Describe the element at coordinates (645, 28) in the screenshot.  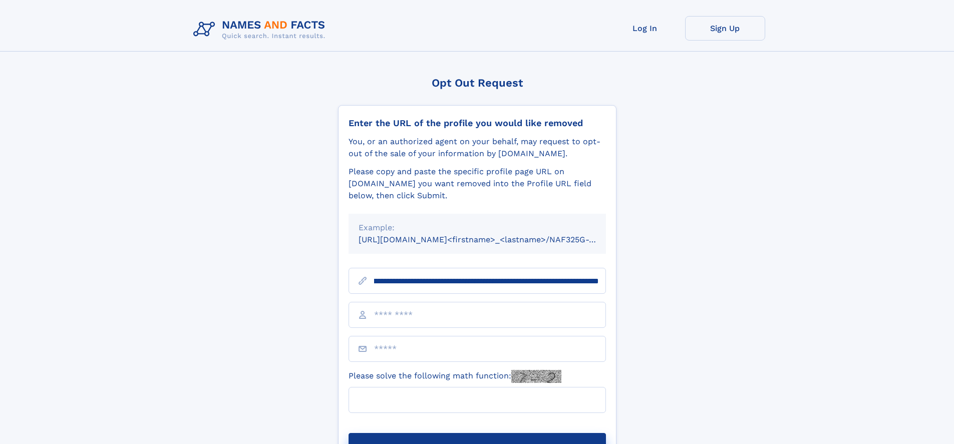
I see `a: Log In` at that location.